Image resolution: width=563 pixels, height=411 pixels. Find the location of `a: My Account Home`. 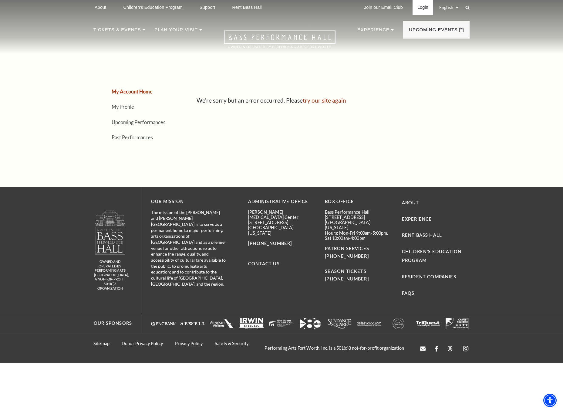

a: My Account Home is located at coordinates (132, 91).